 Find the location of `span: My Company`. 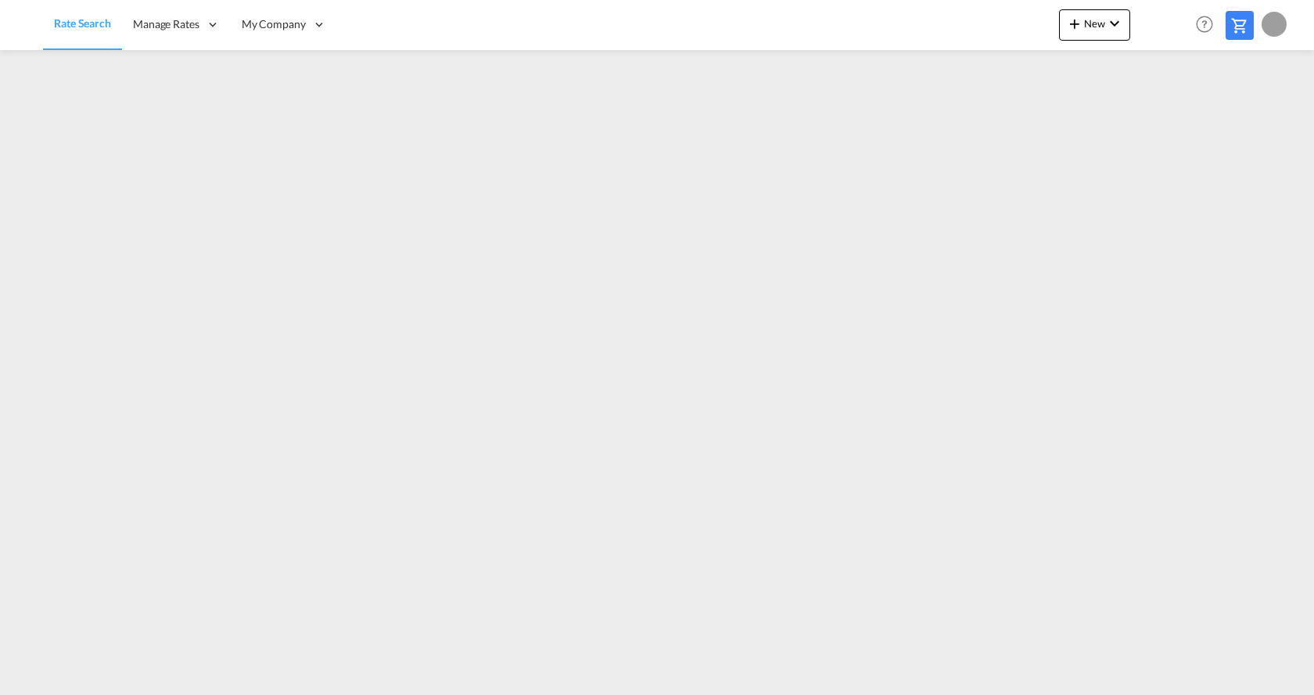

span: My Company is located at coordinates (274, 24).